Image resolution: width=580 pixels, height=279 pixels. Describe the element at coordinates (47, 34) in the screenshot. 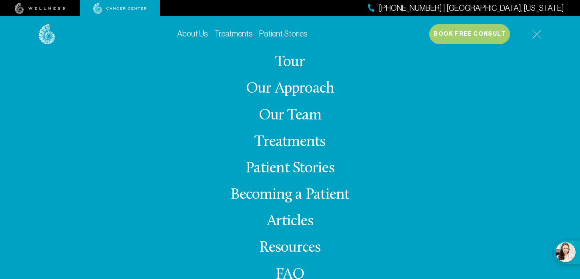

I see `img: logo` at that location.